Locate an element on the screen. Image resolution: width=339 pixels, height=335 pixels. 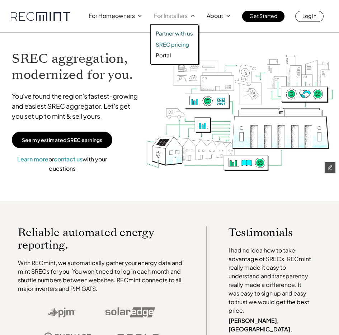
p: or with your questions is located at coordinates (62, 164).